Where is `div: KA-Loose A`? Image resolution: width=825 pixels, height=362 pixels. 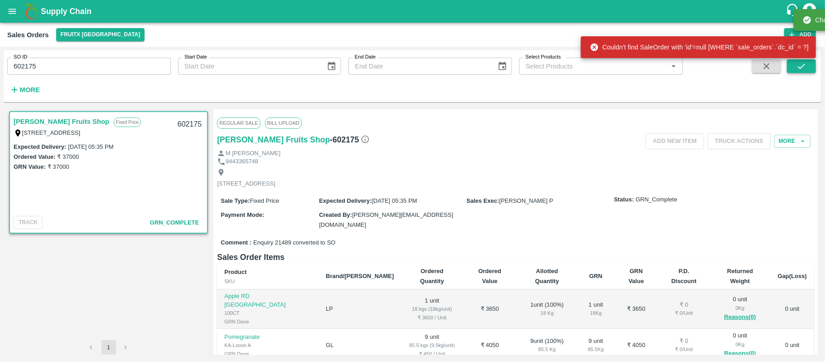
div: KA-Loose A is located at coordinates (268, 345).